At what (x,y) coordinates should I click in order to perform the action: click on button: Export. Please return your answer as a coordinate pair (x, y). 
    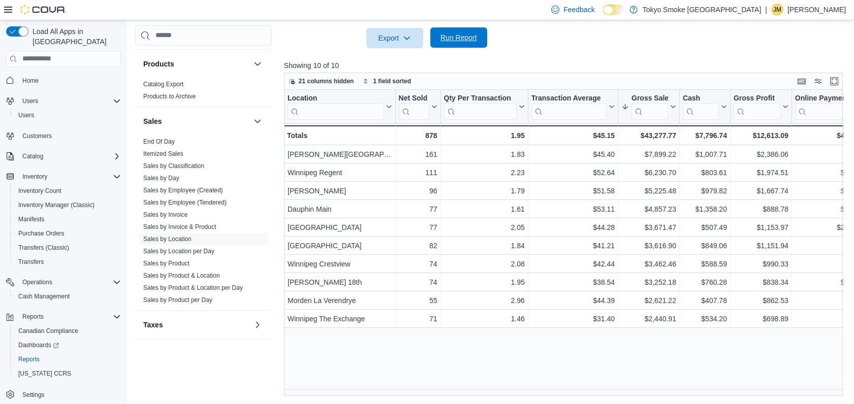
    Looking at the image, I should click on (395, 38).